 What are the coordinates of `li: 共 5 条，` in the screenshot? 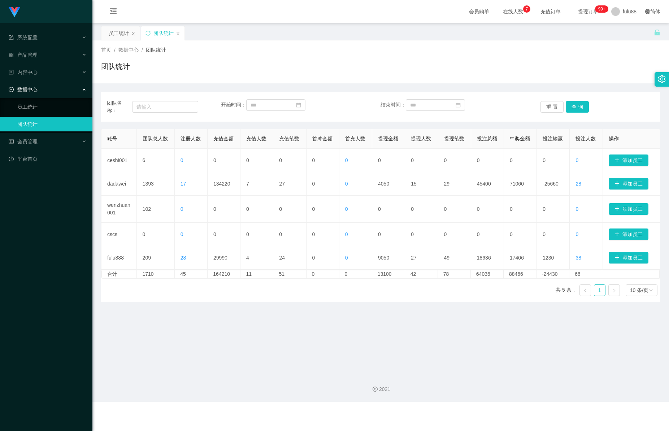 It's located at (566, 290).